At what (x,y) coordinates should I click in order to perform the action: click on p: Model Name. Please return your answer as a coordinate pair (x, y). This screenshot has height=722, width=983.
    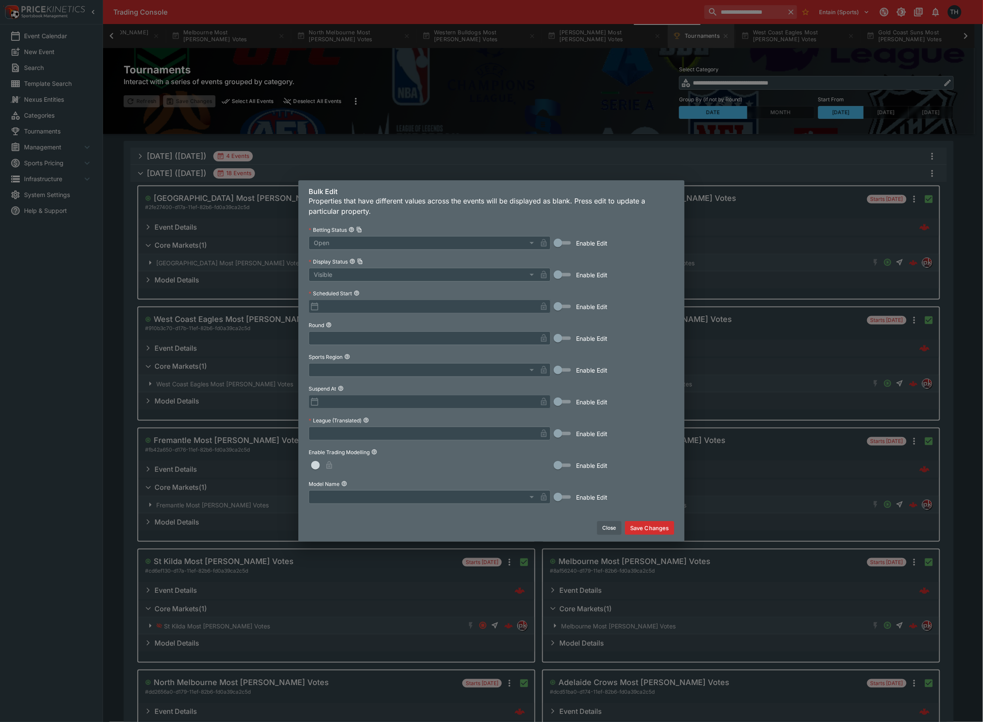
    Looking at the image, I should click on (324, 484).